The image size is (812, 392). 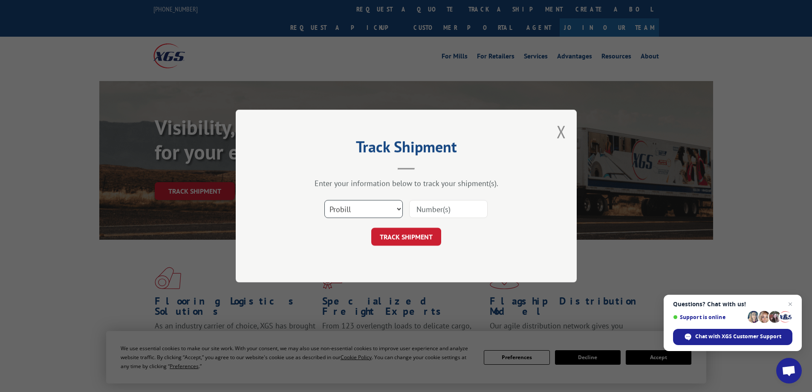 What do you see at coordinates (709, 317) in the screenshot?
I see `span: Support is online` at bounding box center [709, 317].